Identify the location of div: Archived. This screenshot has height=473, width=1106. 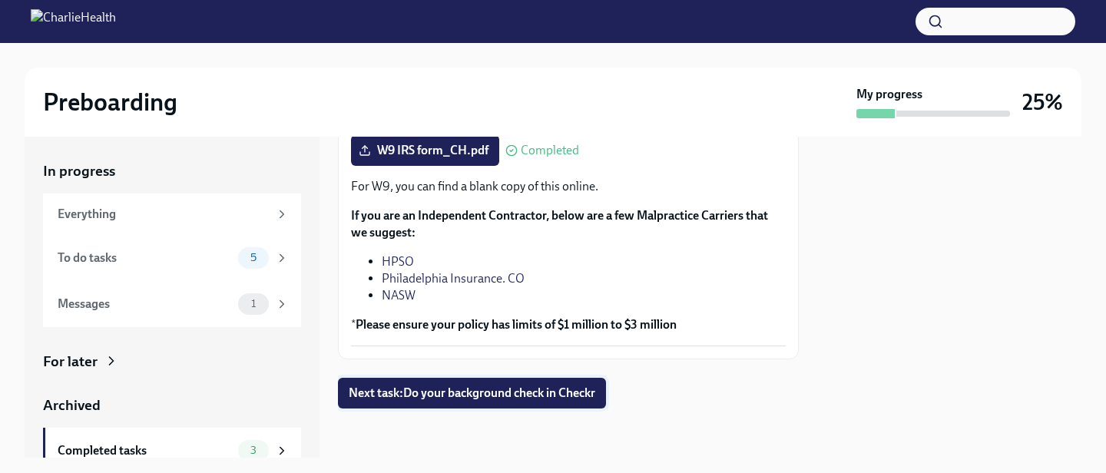
(172, 405).